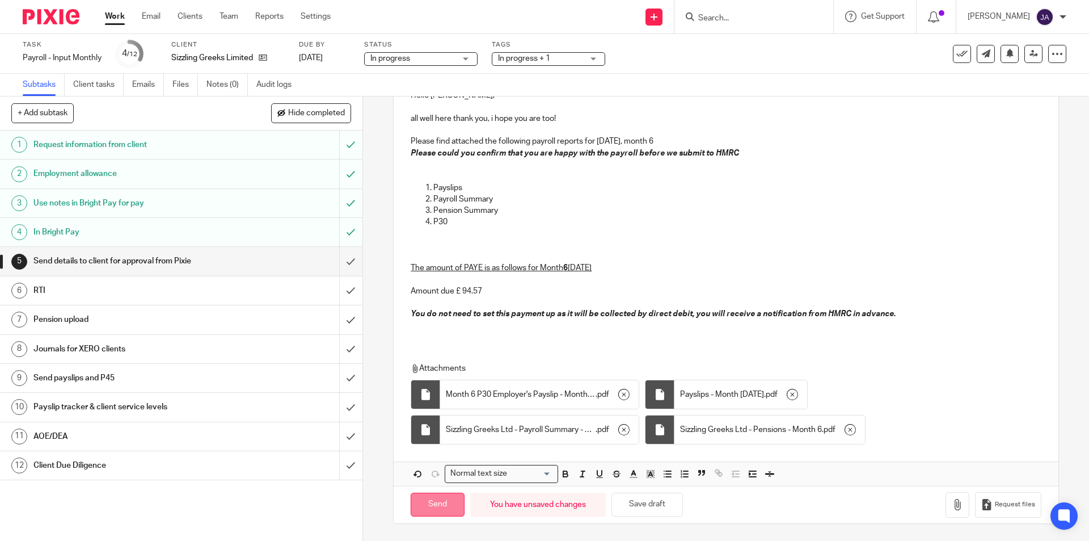  I want to click on a: Subtasks, so click(44, 85).